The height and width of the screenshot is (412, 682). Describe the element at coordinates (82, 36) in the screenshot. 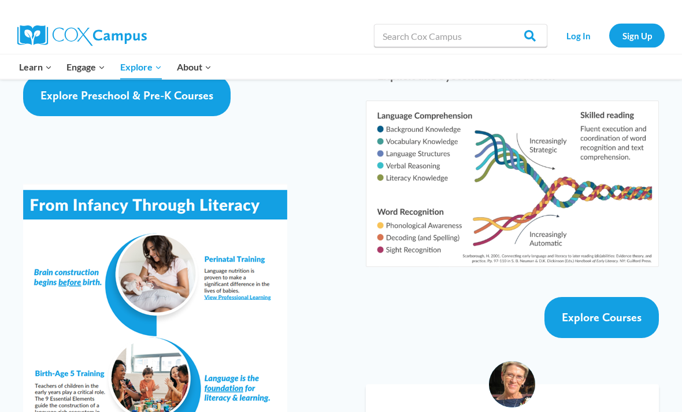

I see `img: Cox Campus` at that location.